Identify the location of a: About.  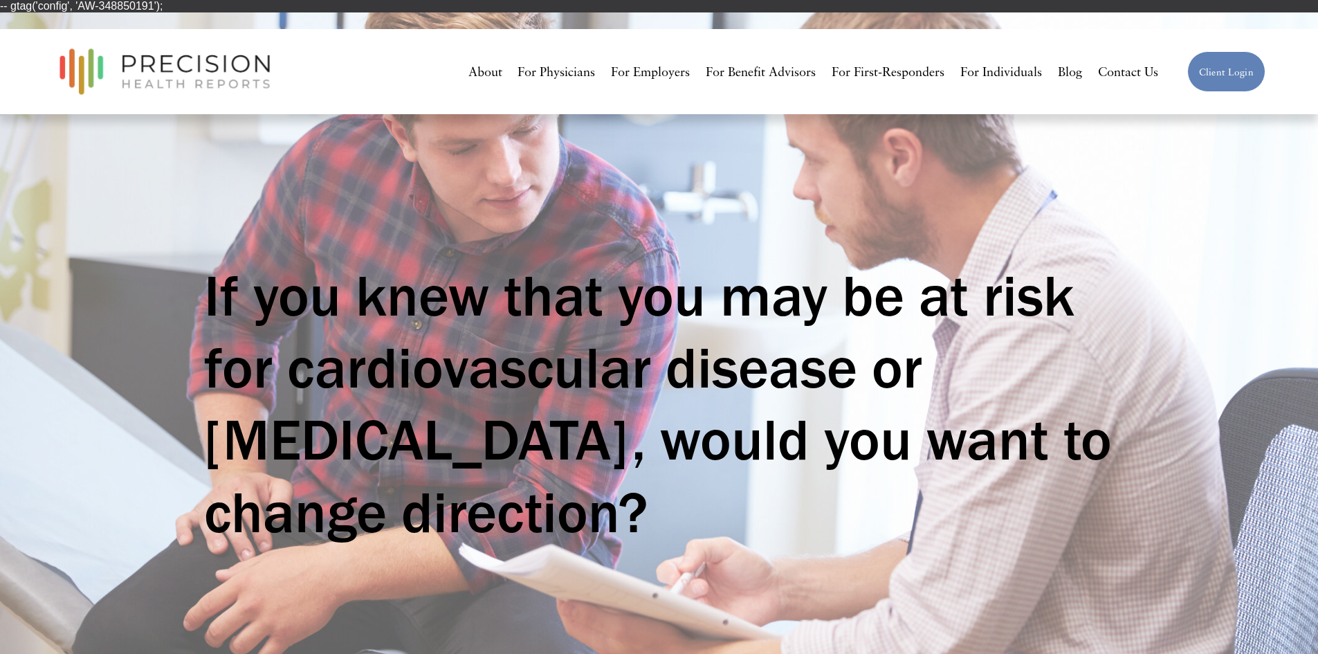
(485, 71).